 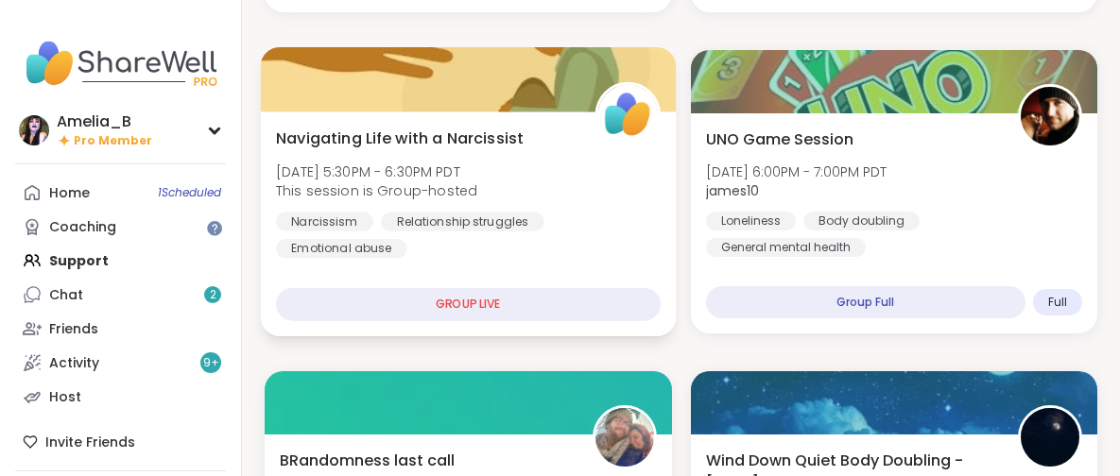 I want to click on div: Chat, so click(x=66, y=296).